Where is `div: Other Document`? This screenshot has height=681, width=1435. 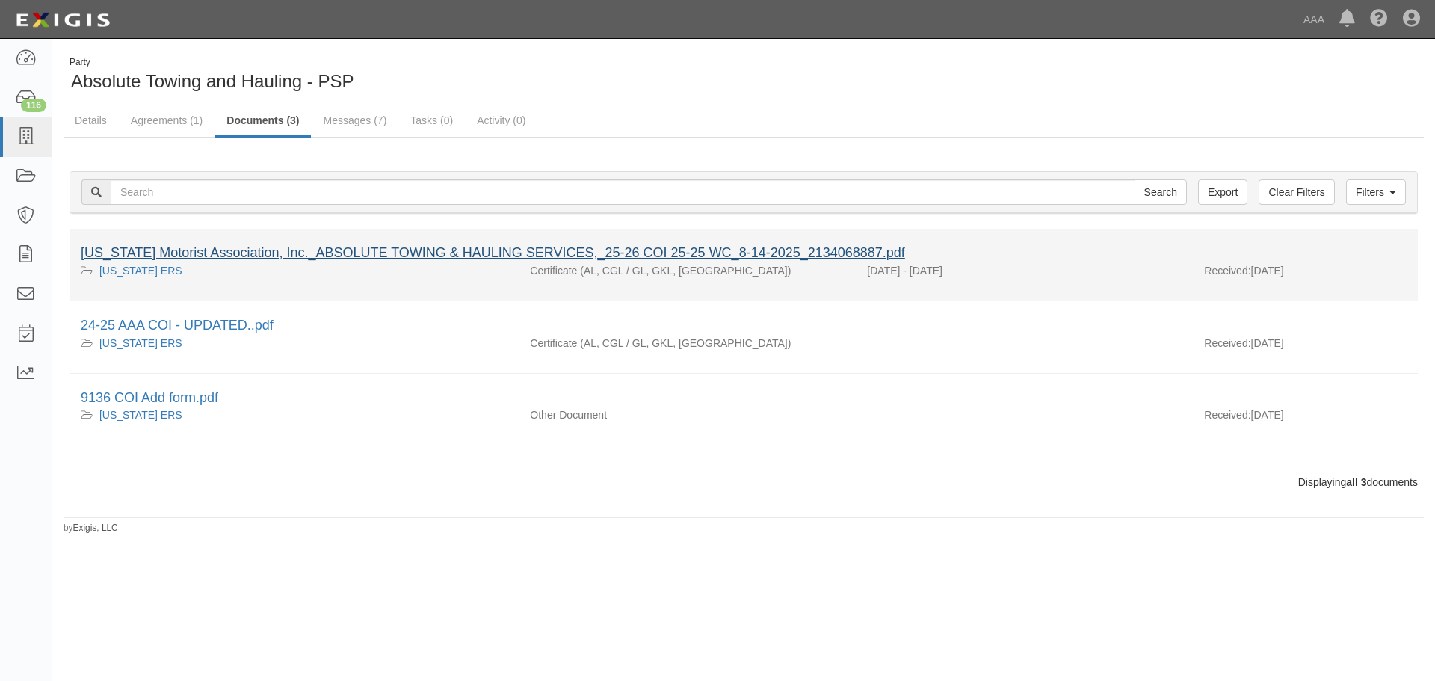
div: Other Document is located at coordinates (687, 415).